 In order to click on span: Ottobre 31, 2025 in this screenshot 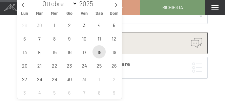, I will do `click(84, 79)`.